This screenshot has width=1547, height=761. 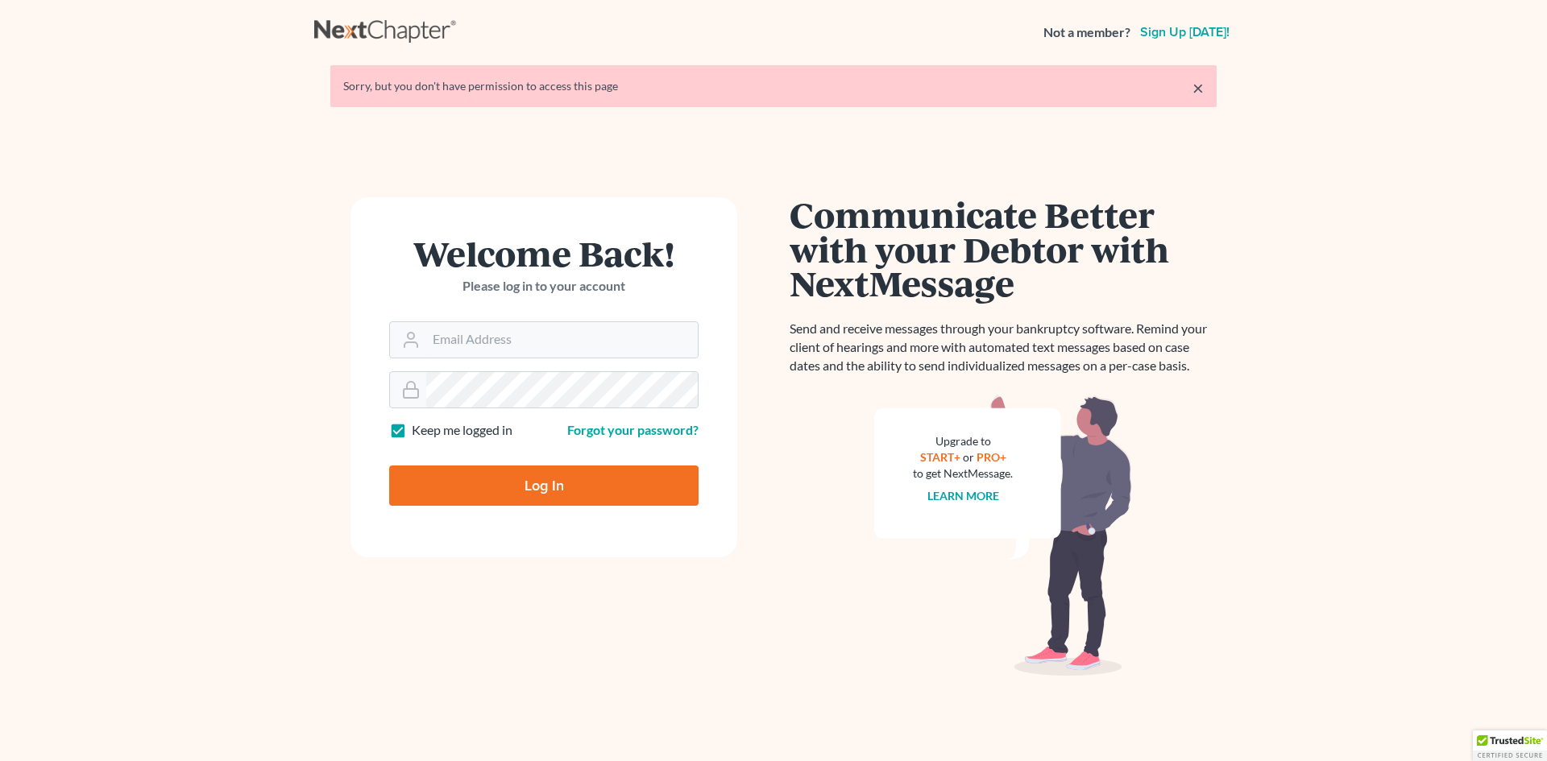 What do you see at coordinates (940, 457) in the screenshot?
I see `a: START+` at bounding box center [940, 457].